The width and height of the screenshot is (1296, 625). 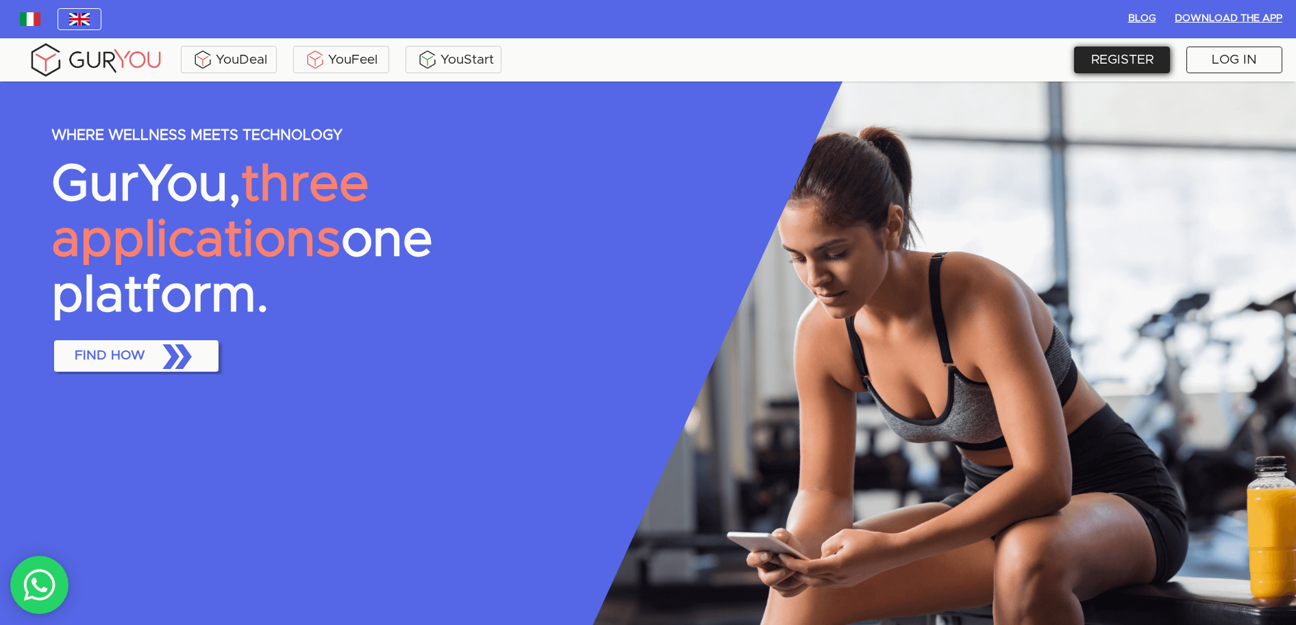 What do you see at coordinates (453, 60) in the screenshot?
I see `a: YouStart` at bounding box center [453, 60].